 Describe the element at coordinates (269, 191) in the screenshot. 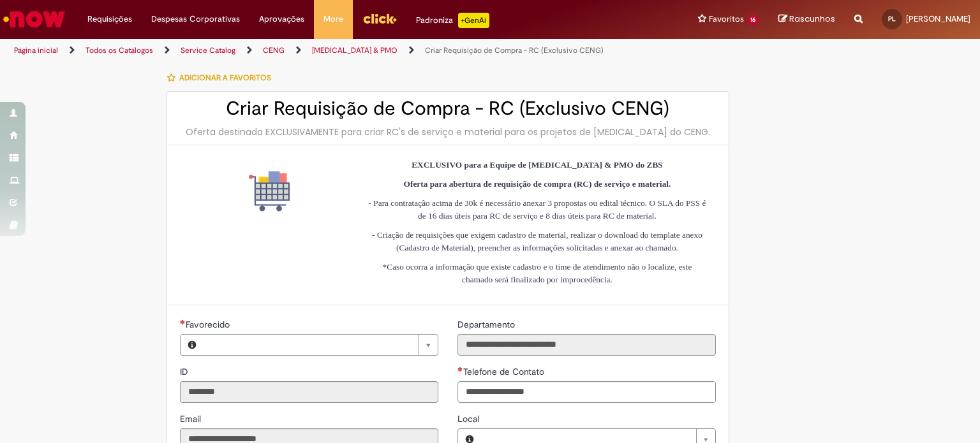

I see `img: Criar Requisição de Compra - RC (Exclusivo CENG)` at that location.